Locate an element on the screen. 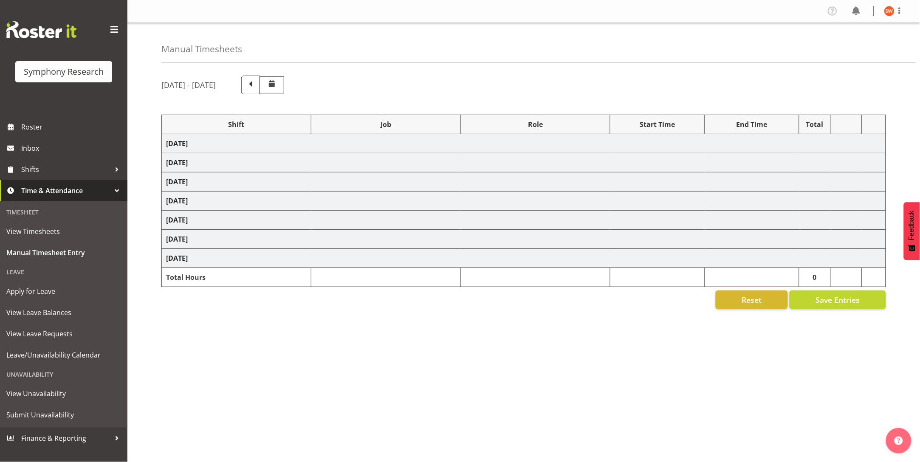 This screenshot has height=462, width=920. span: Leave/Unavailability Calendar is located at coordinates (64, 355).